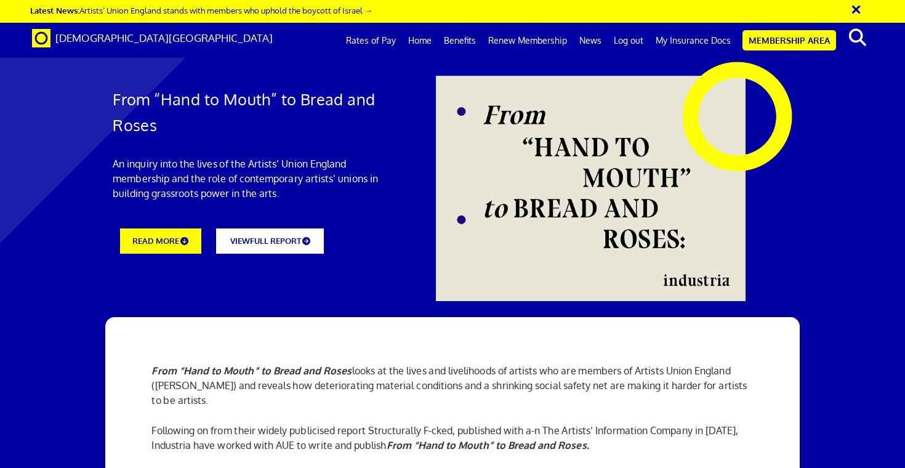  What do you see at coordinates (590, 41) in the screenshot?
I see `a: News` at bounding box center [590, 41].